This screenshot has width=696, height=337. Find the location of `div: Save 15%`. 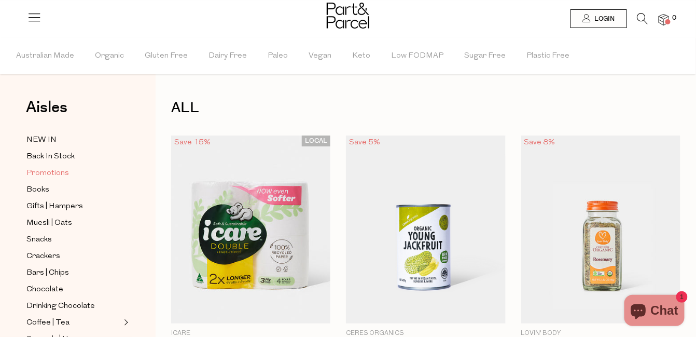

div: Save 15% is located at coordinates (192, 142).